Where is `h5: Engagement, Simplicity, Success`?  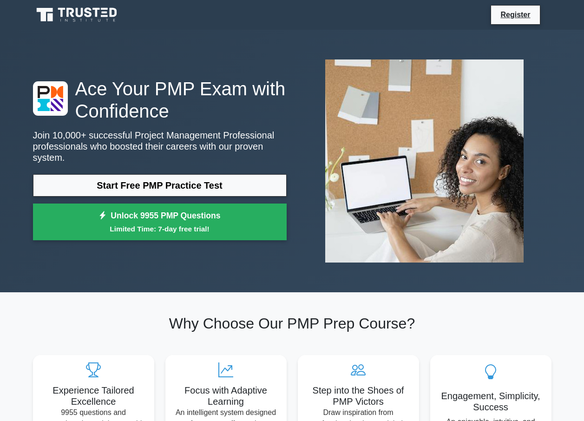 h5: Engagement, Simplicity, Success is located at coordinates (490, 401).